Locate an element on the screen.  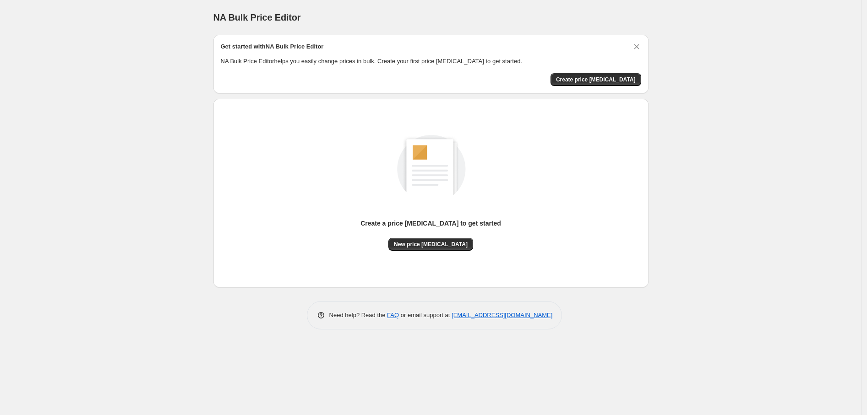
p: NA Bulk Price Editor helps you easily change prices in bulk. Create your first price [MEDICAL_DAT... is located at coordinates (431, 61).